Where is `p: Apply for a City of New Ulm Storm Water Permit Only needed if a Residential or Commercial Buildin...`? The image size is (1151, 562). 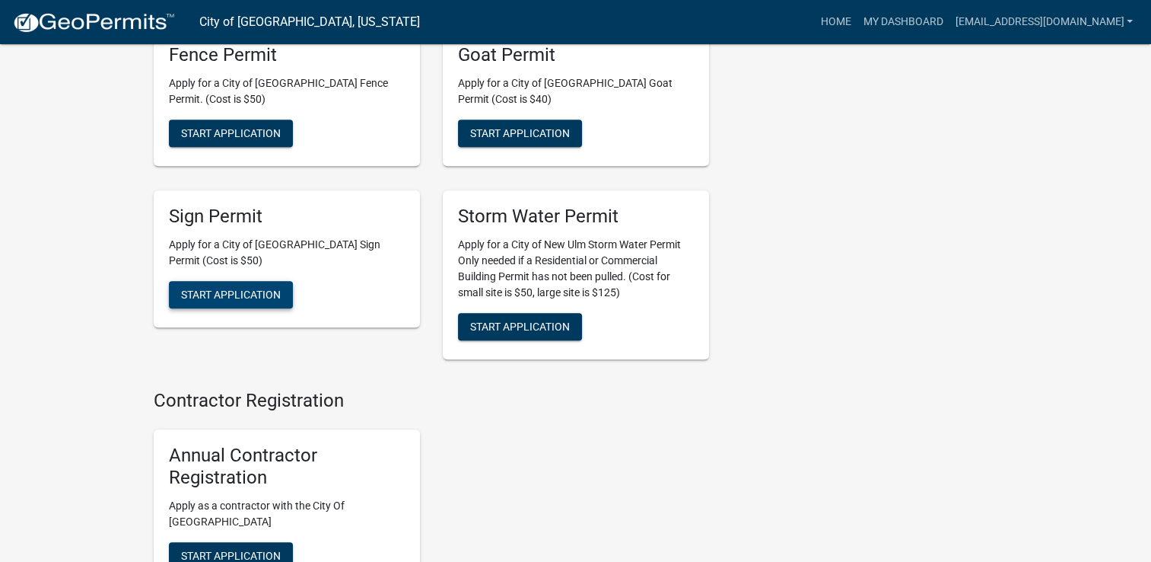 p: Apply for a City of New Ulm Storm Water Permit Only needed if a Residential or Commercial Buildin... is located at coordinates (576, 269).